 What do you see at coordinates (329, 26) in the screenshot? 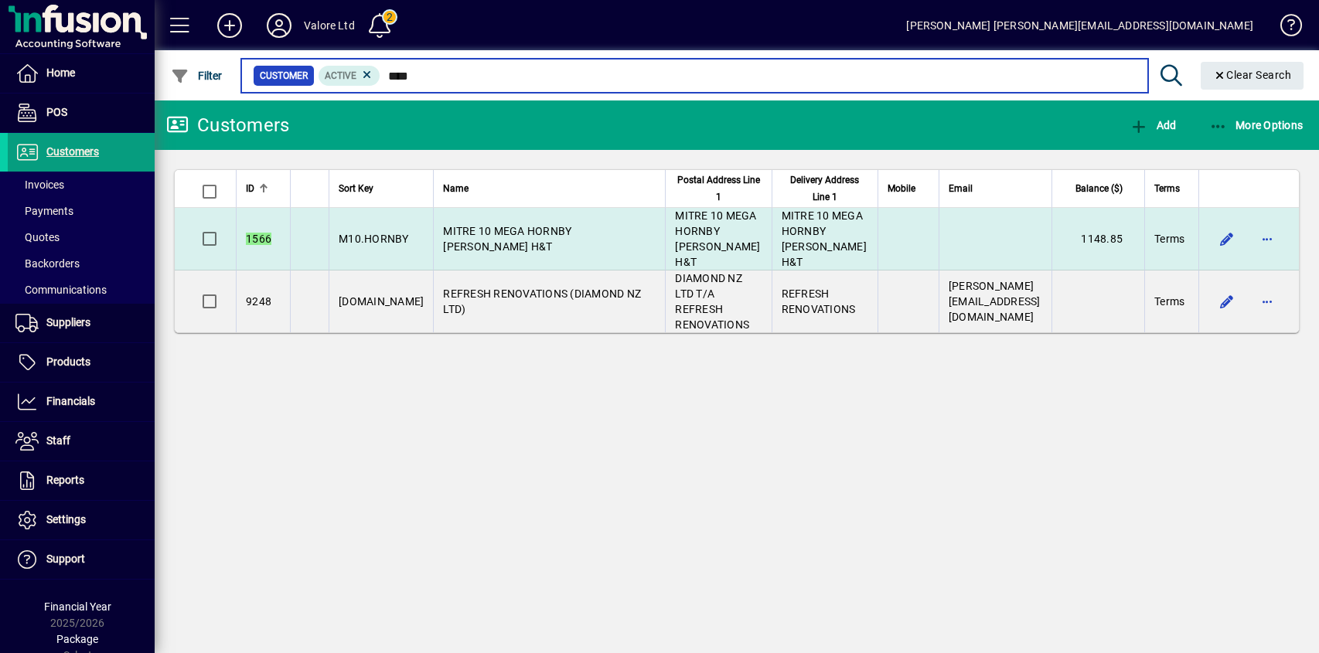
I see `div: Valore Ltd` at bounding box center [329, 26].